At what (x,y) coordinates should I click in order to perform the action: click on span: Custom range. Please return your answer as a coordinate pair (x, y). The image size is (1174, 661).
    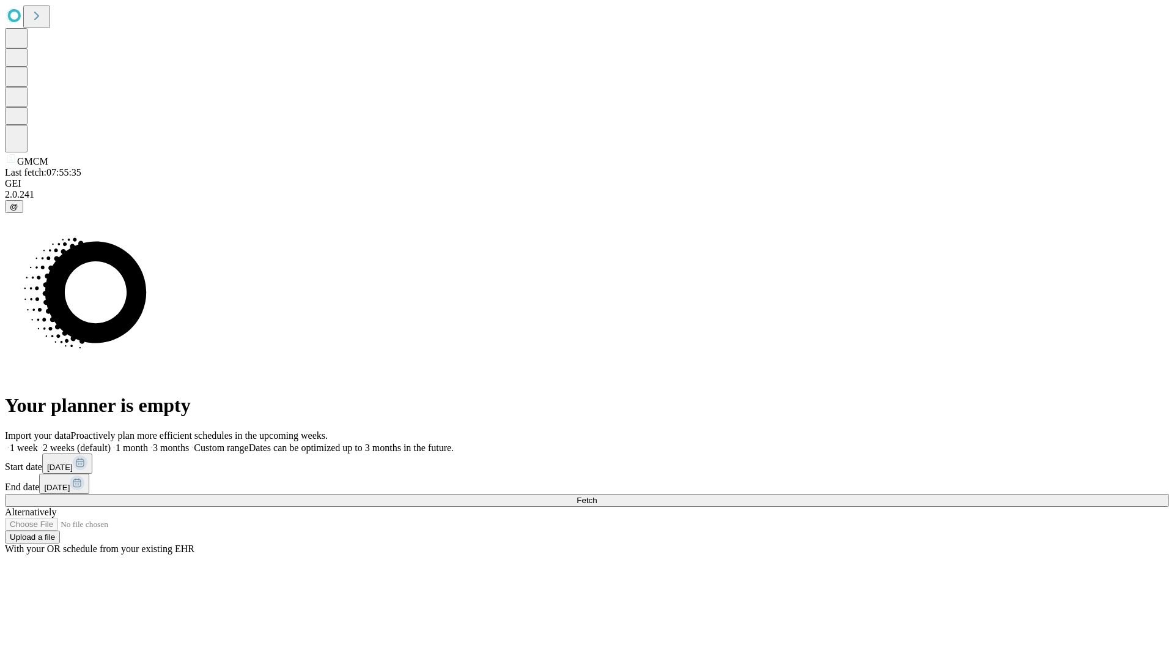
    Looking at the image, I should click on (221, 447).